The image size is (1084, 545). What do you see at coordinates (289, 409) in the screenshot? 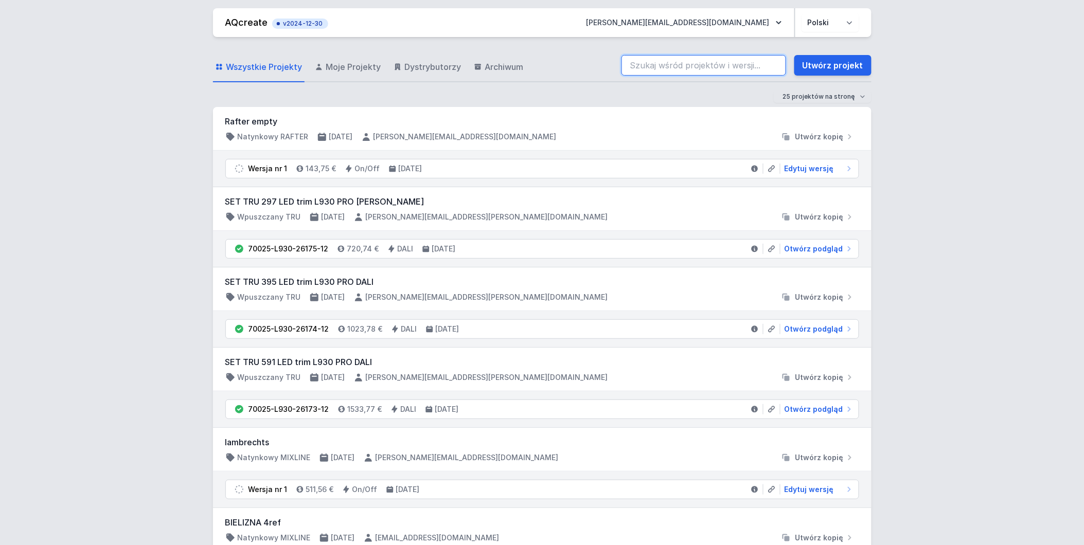
I see `div: 70025-L930-26173-12` at bounding box center [289, 409].